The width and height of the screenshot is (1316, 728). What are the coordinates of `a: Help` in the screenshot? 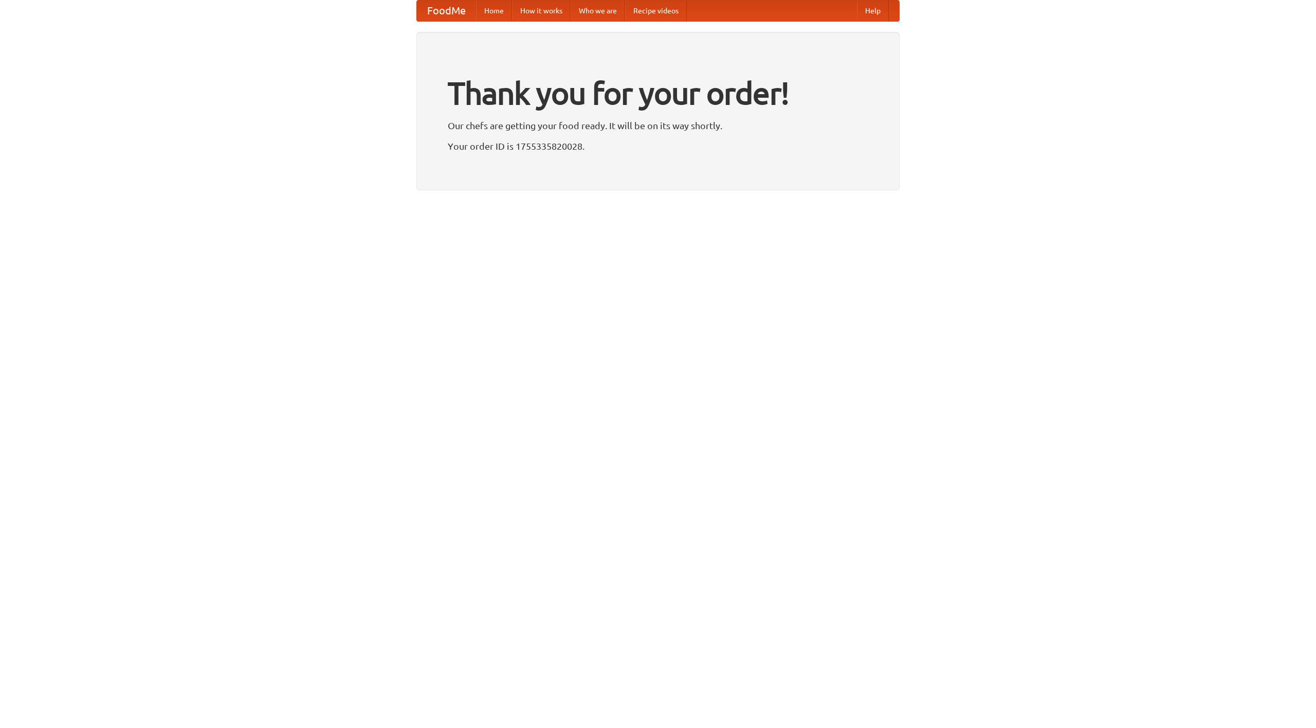 It's located at (873, 11).